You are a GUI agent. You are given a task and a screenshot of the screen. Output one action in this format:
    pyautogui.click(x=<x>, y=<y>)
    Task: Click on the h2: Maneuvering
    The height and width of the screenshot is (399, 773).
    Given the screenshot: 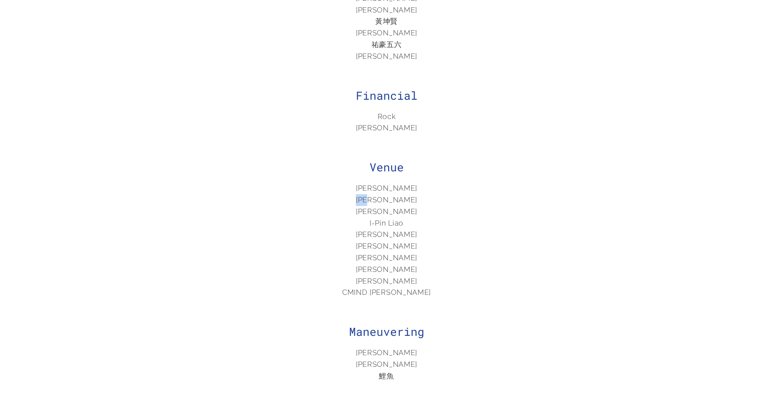 What is the action you would take?
    pyautogui.click(x=387, y=332)
    